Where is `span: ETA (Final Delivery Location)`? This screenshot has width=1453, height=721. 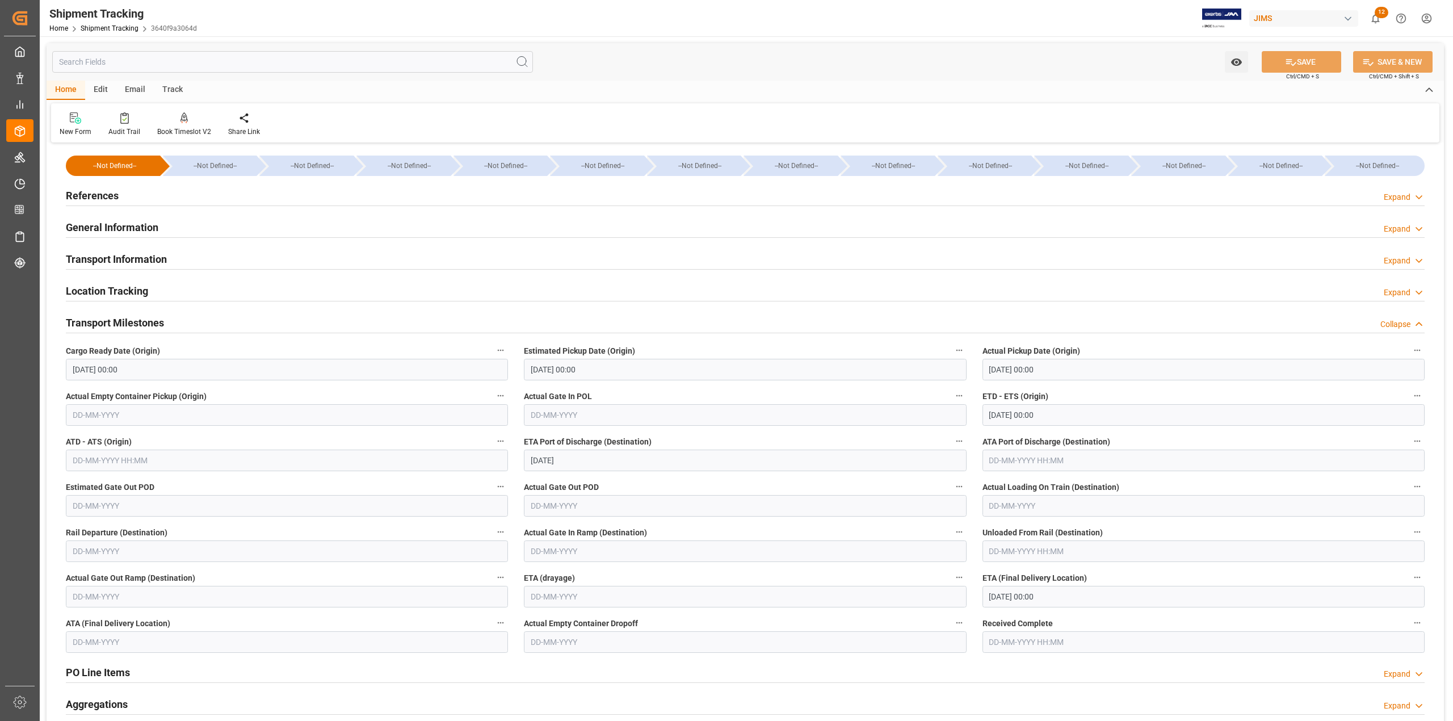
span: ETA (Final Delivery Location) is located at coordinates (1035, 578).